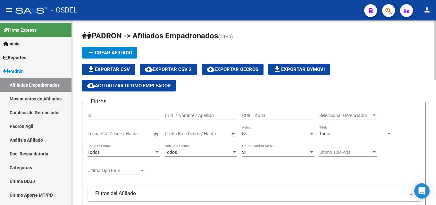  What do you see at coordinates (427, 10) in the screenshot?
I see `mat-icon: person` at bounding box center [427, 10].